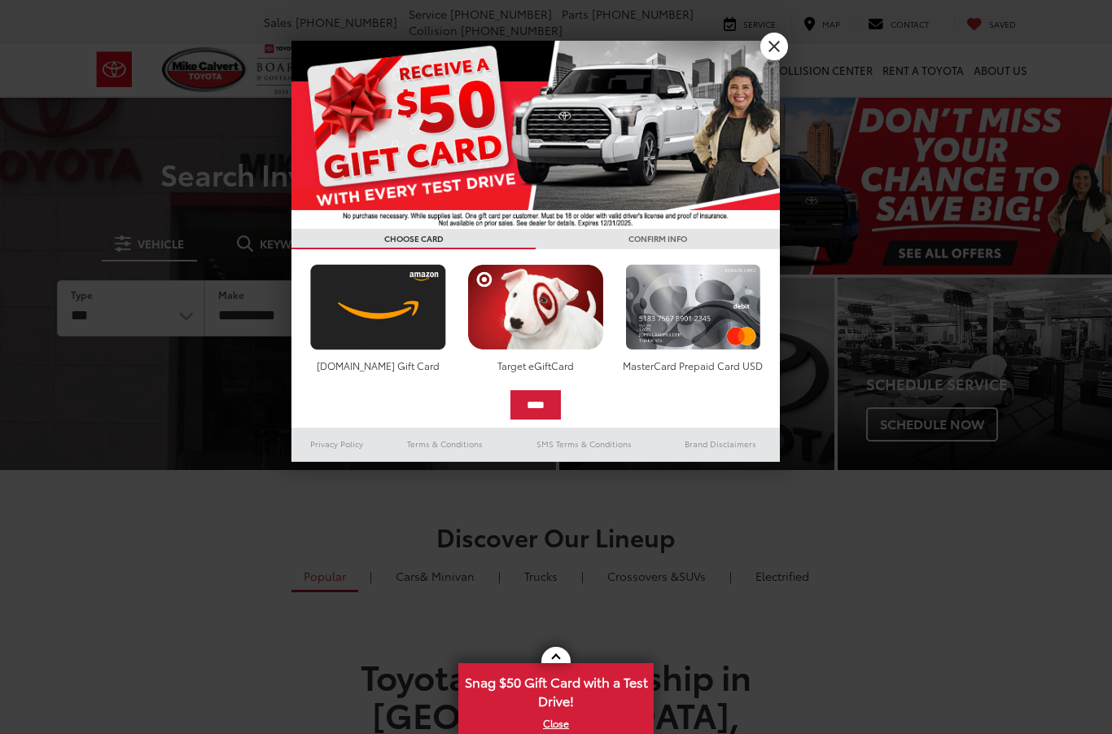 The width and height of the screenshot is (1112, 734). Describe the element at coordinates (445, 444) in the screenshot. I see `a: Terms & Conditions` at that location.